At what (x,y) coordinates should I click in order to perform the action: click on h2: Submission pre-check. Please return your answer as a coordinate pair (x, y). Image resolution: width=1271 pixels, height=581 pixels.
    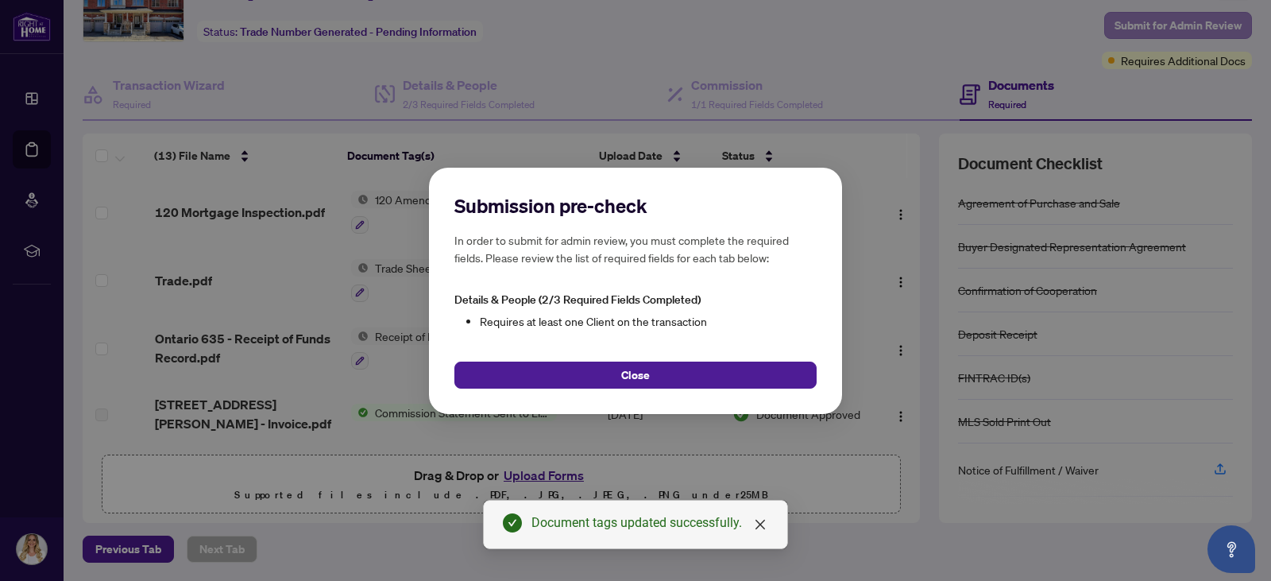
    Looking at the image, I should click on (635, 206).